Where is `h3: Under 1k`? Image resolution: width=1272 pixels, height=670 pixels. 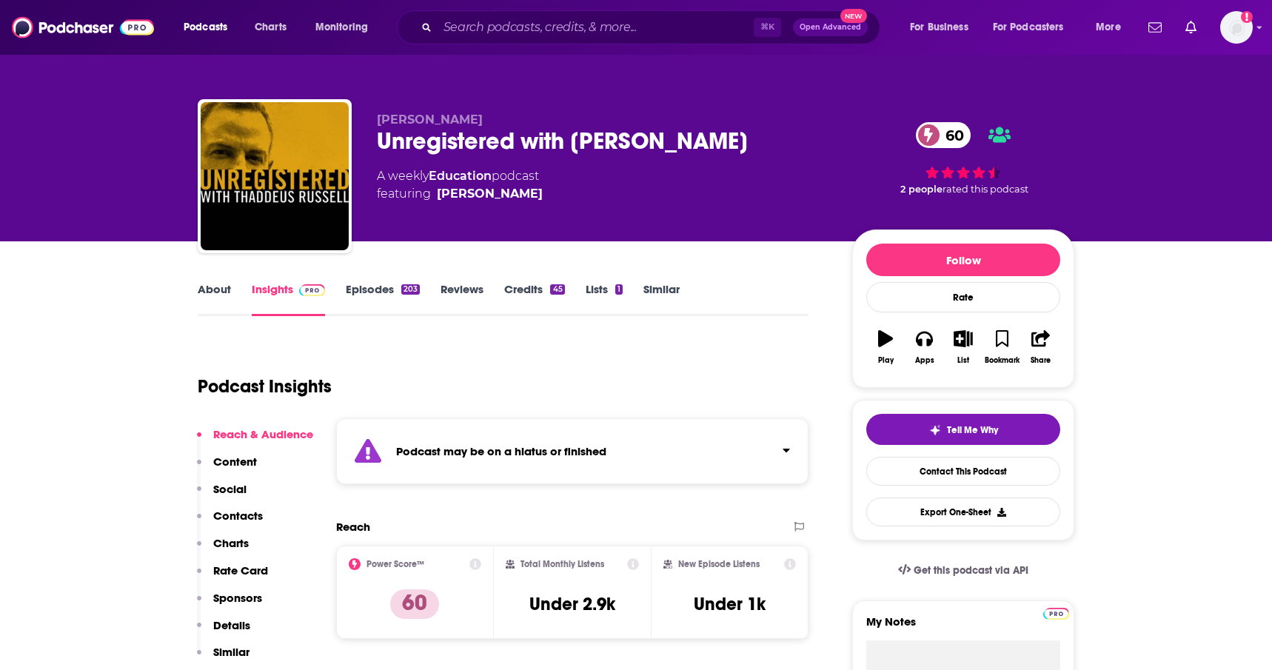
h3: Under 1k is located at coordinates (730, 604).